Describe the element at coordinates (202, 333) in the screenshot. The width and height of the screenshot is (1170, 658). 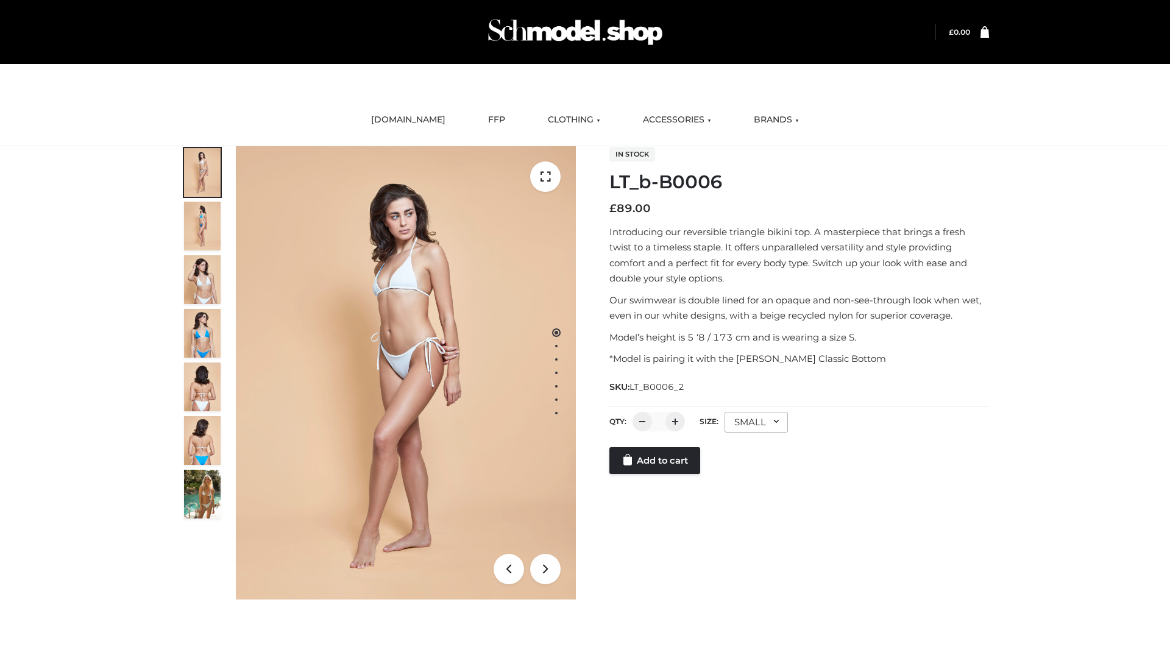
I see `img: ArielClassicBikiniTop_CloudNine_AzureSky_OW114ECO_4-scaled.jpg` at that location.